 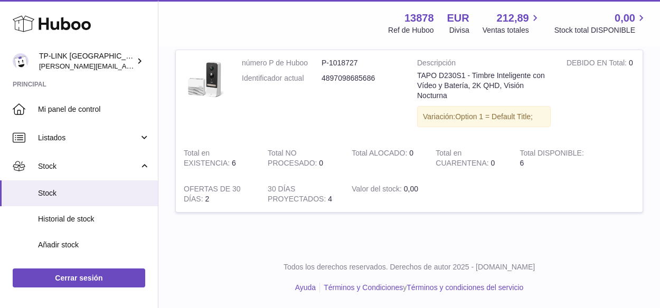 What do you see at coordinates (94, 109) in the screenshot?
I see `span: Mi panel de control` at bounding box center [94, 109].